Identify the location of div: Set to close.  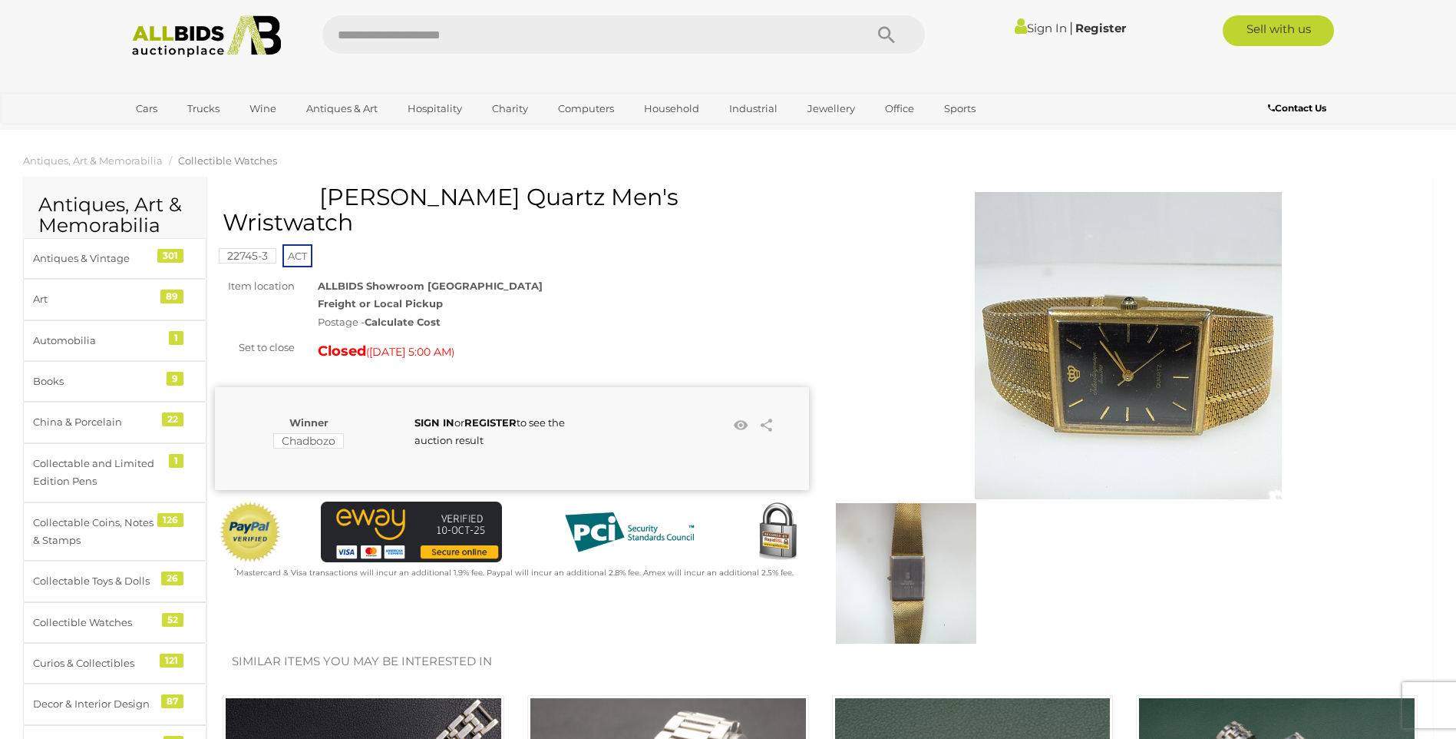
(255, 347).